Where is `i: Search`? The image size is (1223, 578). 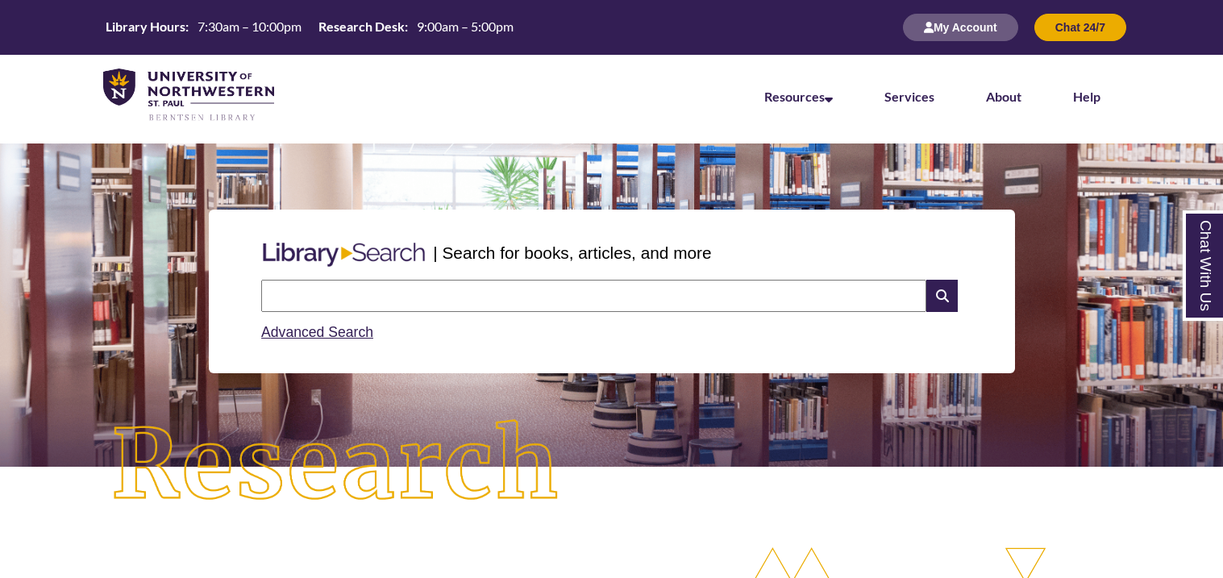 i: Search is located at coordinates (942, 296).